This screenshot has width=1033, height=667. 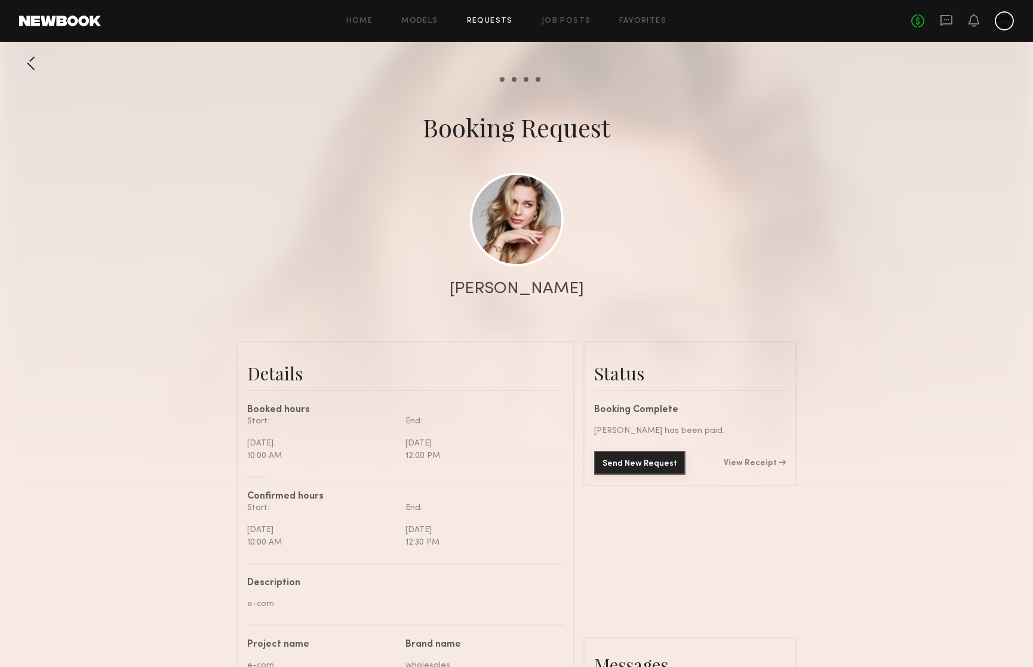 I want to click on div: Details, so click(x=405, y=373).